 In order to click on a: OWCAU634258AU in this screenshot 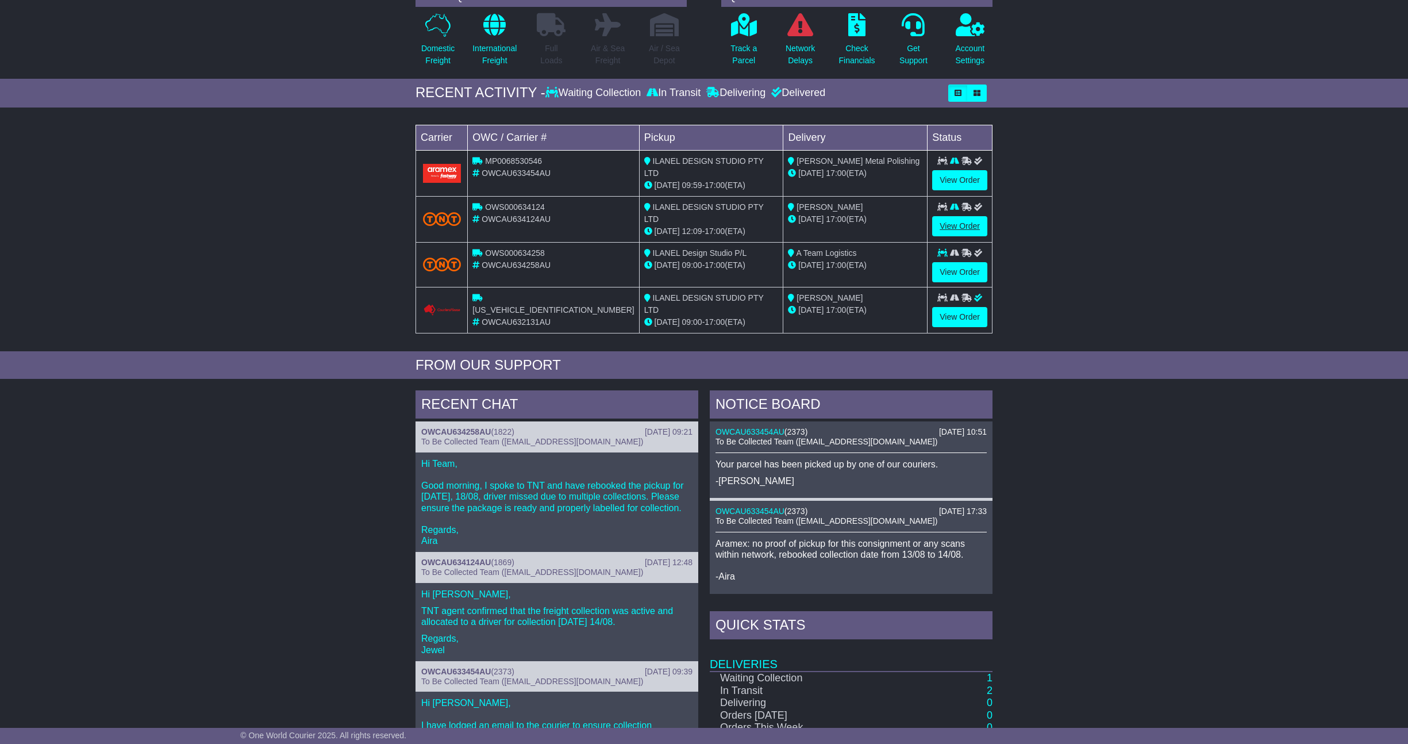, I will do `click(456, 432)`.